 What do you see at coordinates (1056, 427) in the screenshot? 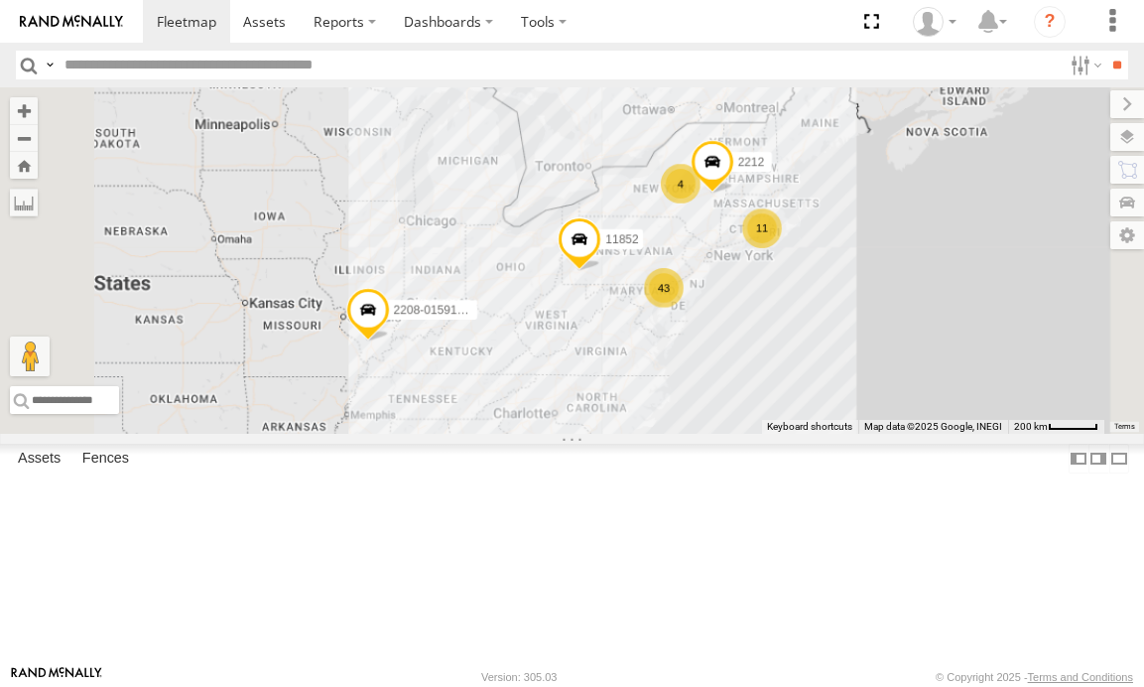
I see `button: Map Scale: 200 km per 47 pixels` at bounding box center [1056, 427].